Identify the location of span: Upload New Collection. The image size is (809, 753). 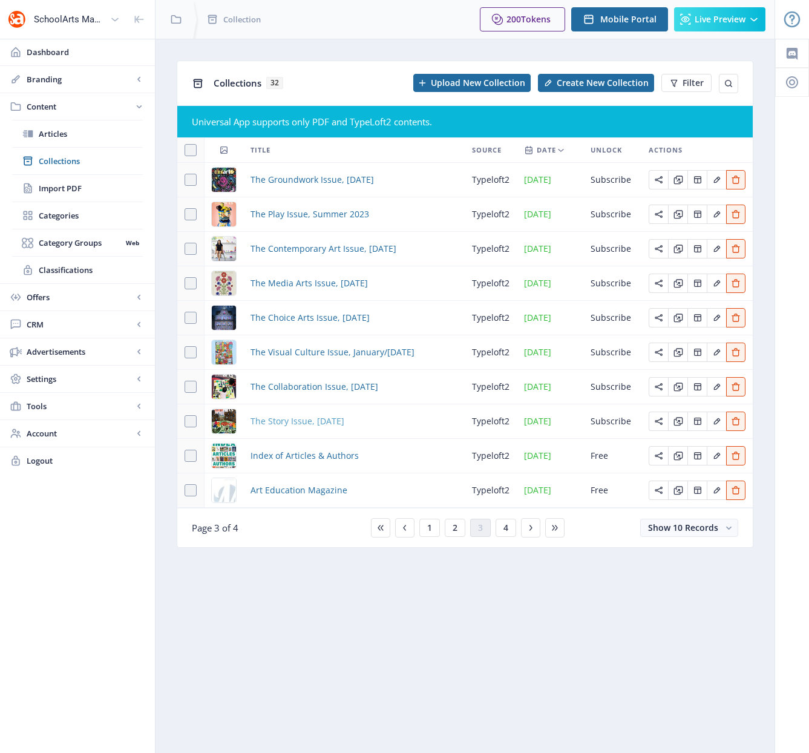
(478, 83).